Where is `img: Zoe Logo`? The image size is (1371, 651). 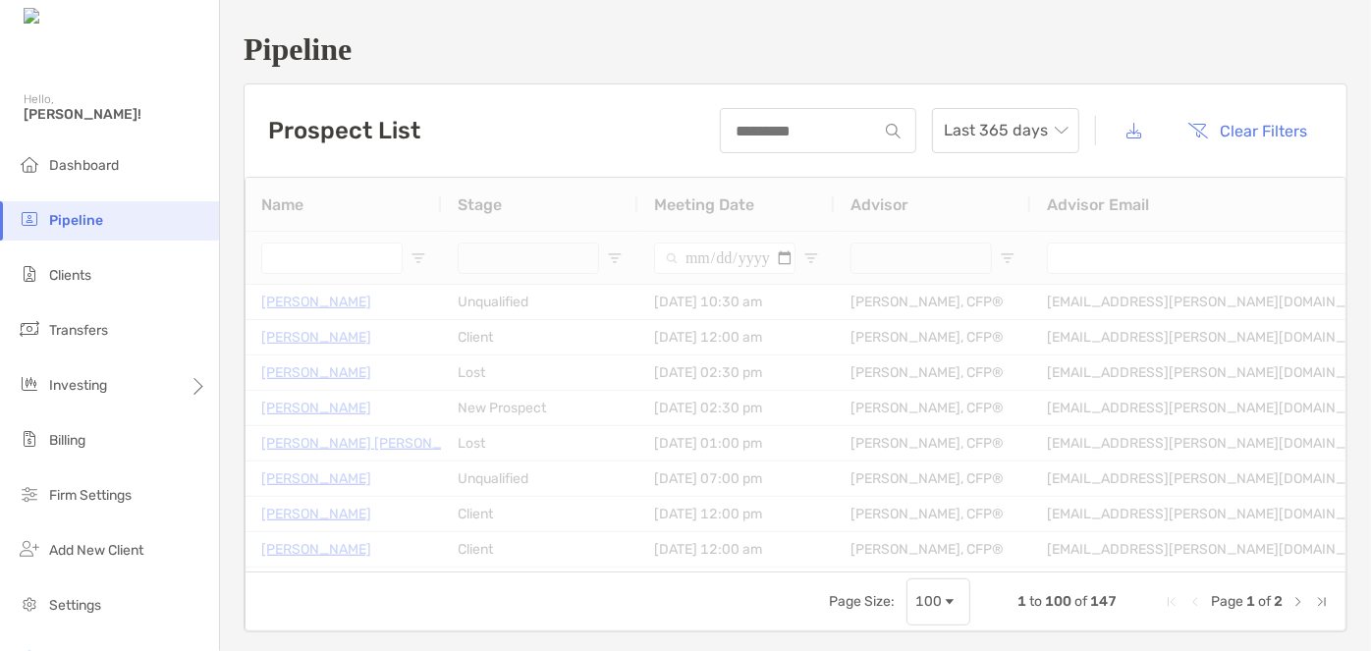
img: Zoe Logo is located at coordinates (65, 17).